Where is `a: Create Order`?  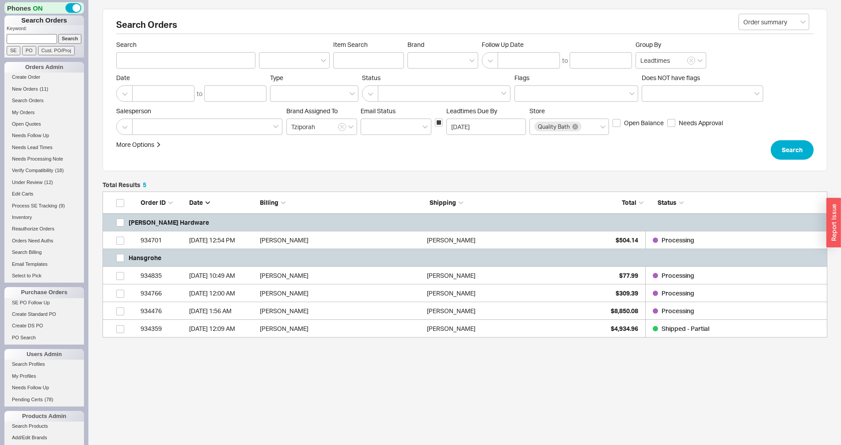
a: Create Order is located at coordinates (44, 77).